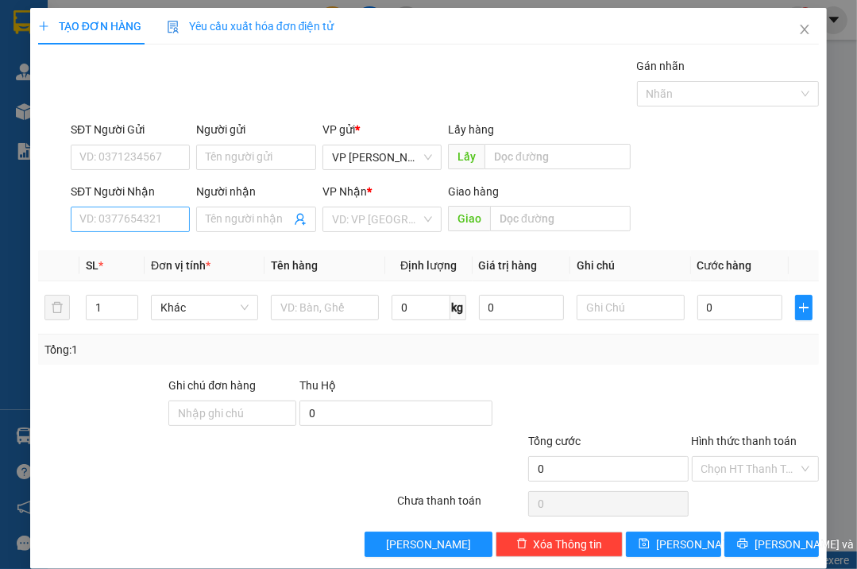 The image size is (857, 569). What do you see at coordinates (324, 307) in the screenshot?
I see `input: VD: Bàn, Ghế` at bounding box center [324, 307].